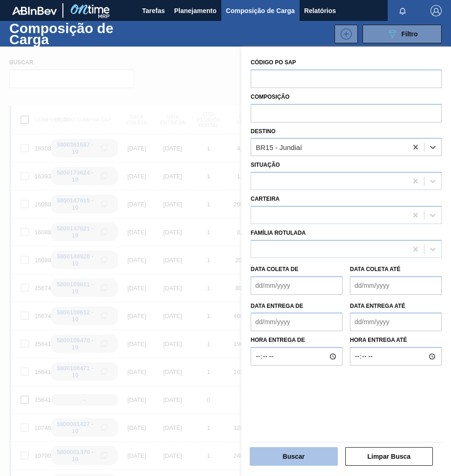  I want to click on span: Tarefas, so click(153, 11).